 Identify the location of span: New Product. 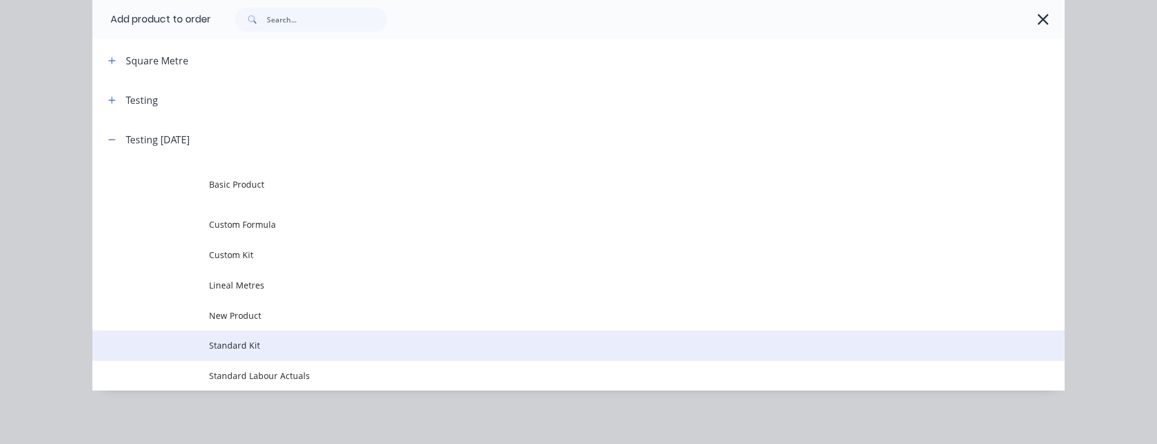
(551, 315).